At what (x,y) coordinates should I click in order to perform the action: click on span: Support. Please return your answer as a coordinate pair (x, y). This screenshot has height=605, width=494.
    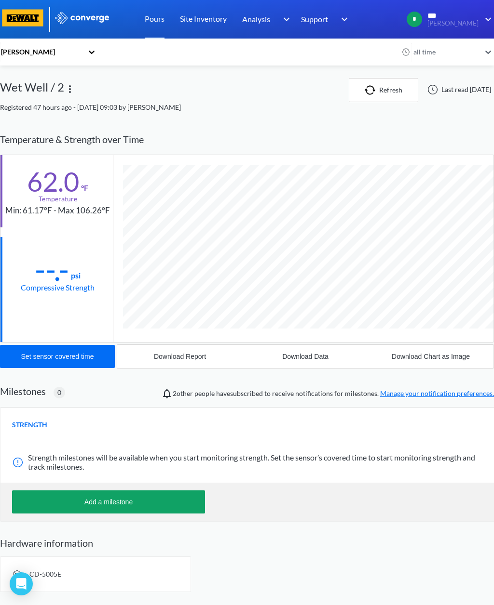
    Looking at the image, I should click on (314, 19).